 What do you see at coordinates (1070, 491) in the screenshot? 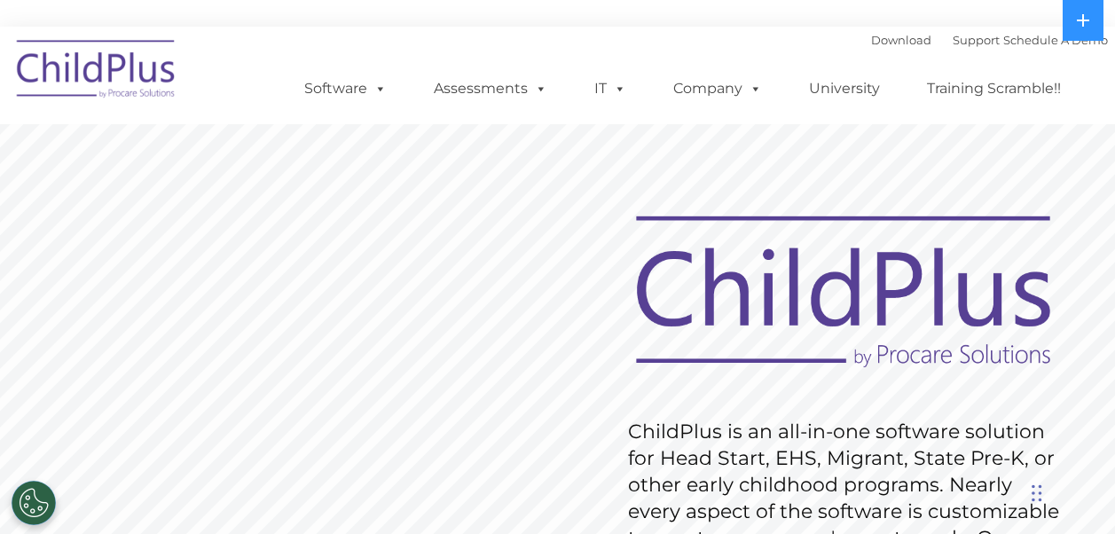
I see `div: Chat Widget` at bounding box center [1070, 491].